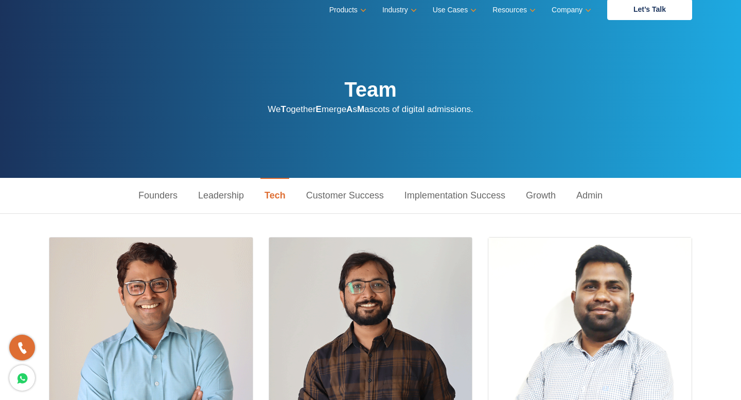 Image resolution: width=741 pixels, height=400 pixels. What do you see at coordinates (570, 10) in the screenshot?
I see `a: Company` at bounding box center [570, 10].